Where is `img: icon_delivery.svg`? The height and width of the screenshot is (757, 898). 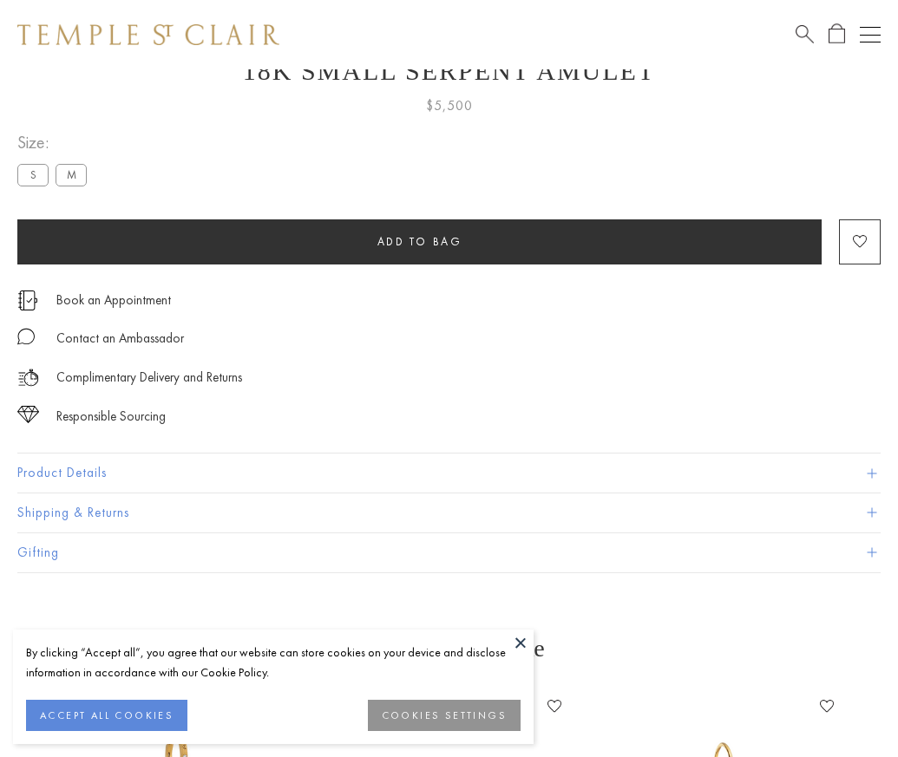
img: icon_delivery.svg is located at coordinates (28, 377).